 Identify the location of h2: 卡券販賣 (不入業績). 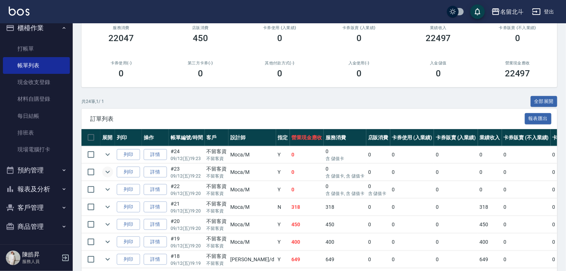
(518, 28).